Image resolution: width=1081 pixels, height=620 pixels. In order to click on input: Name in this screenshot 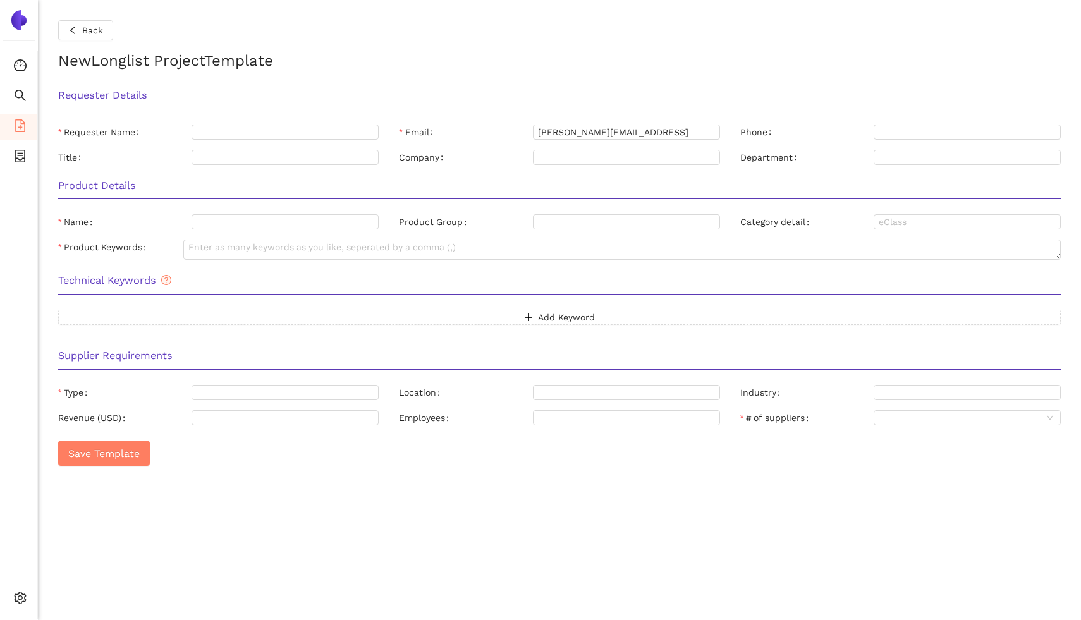, I will do `click(285, 222)`.